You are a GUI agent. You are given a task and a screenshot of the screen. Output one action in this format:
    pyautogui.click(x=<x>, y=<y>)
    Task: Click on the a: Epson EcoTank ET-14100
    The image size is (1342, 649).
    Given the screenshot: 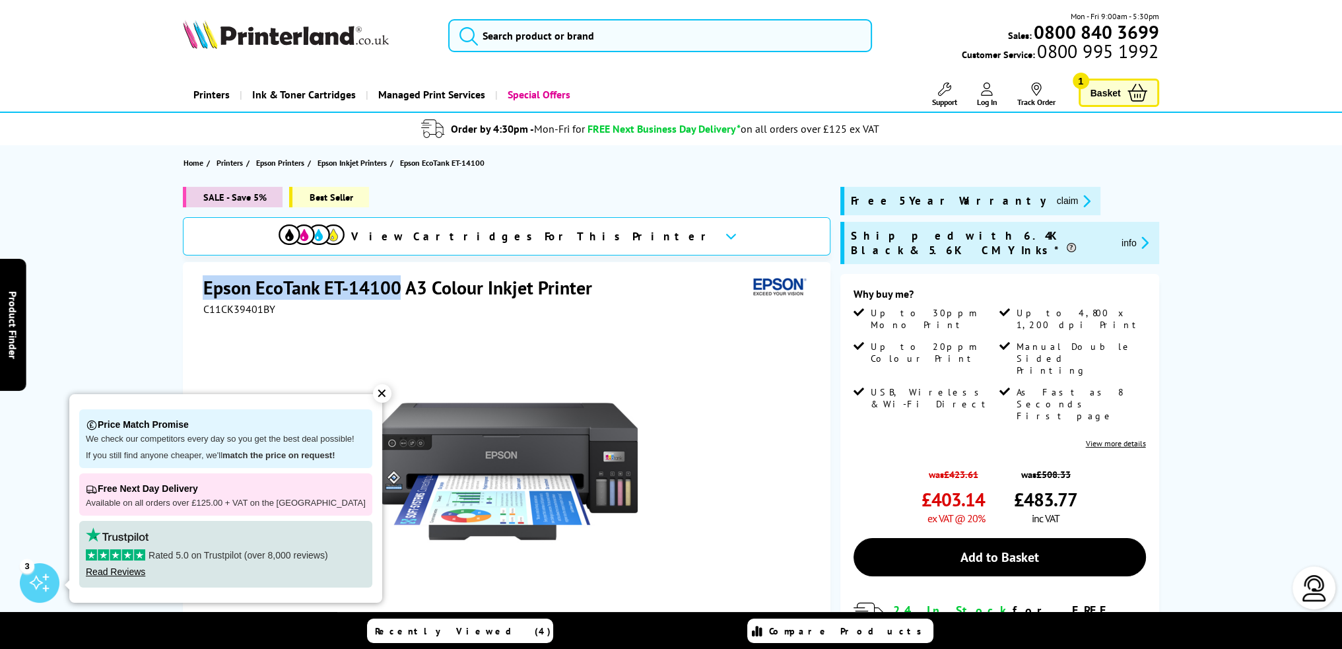 What is the action you would take?
    pyautogui.click(x=508, y=471)
    